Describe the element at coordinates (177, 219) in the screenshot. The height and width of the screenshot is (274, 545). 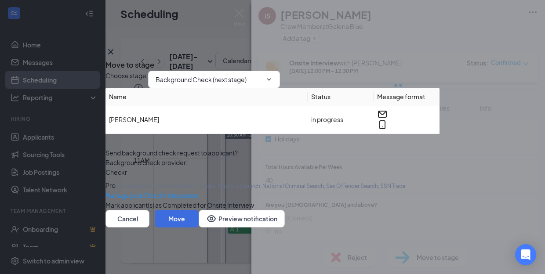
I see `button: Move` at that location.